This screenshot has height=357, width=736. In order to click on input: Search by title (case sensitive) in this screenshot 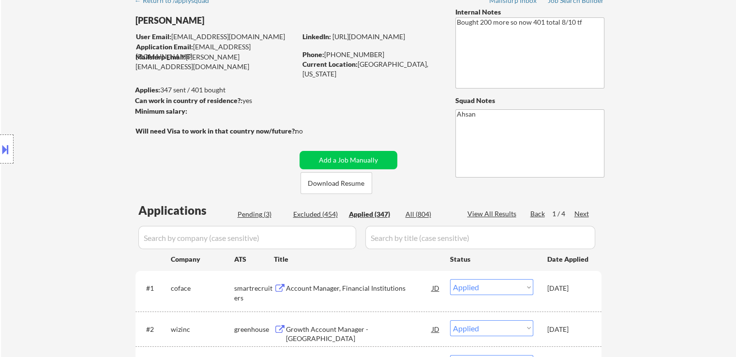, I will do `click(480, 238)`.